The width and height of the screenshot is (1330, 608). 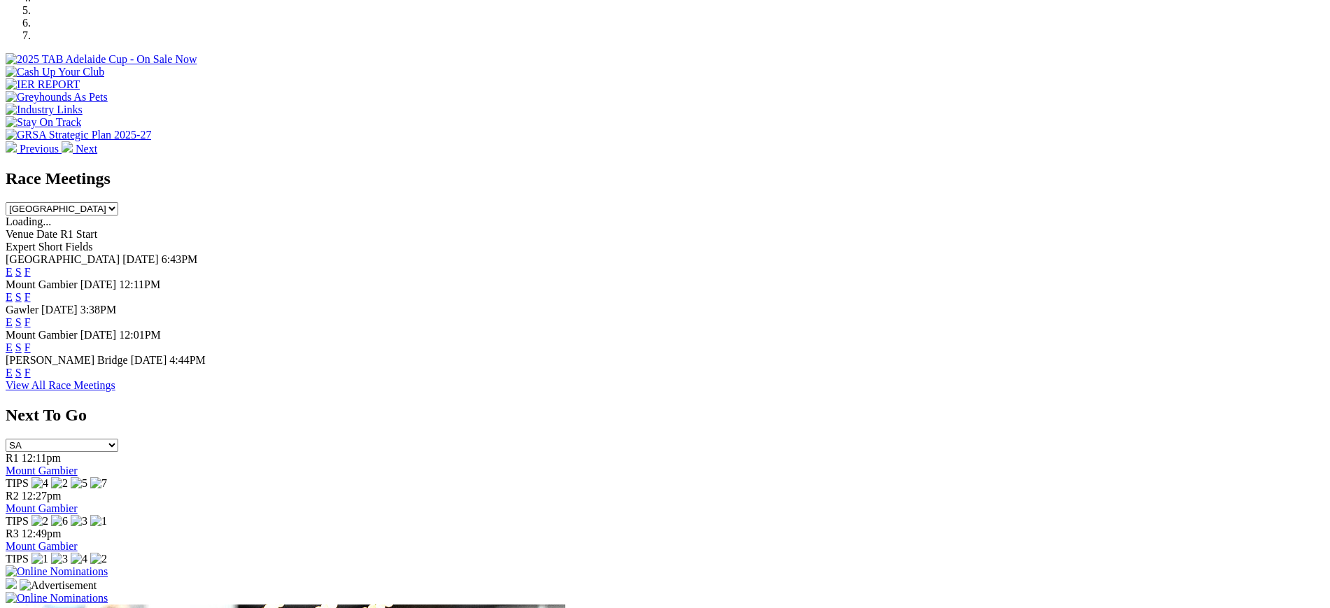 I want to click on span: 12:49pm, so click(x=41, y=533).